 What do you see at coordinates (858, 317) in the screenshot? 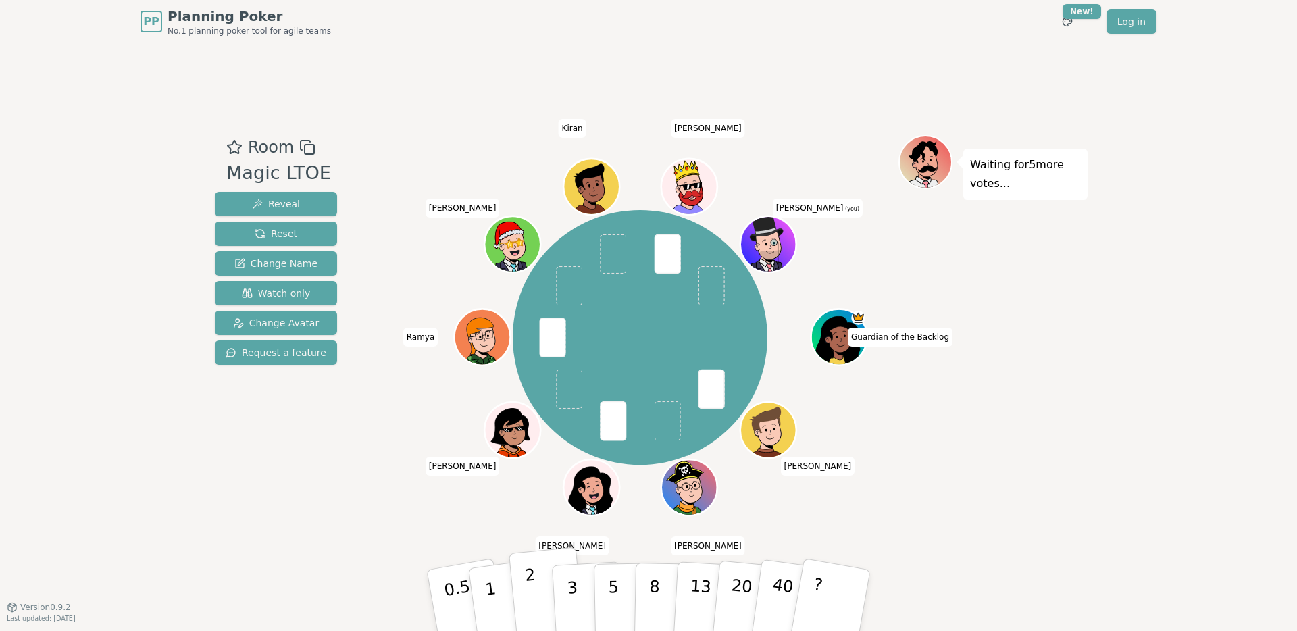
I see `span: Guardian of the Backlog is the host` at bounding box center [858, 317].